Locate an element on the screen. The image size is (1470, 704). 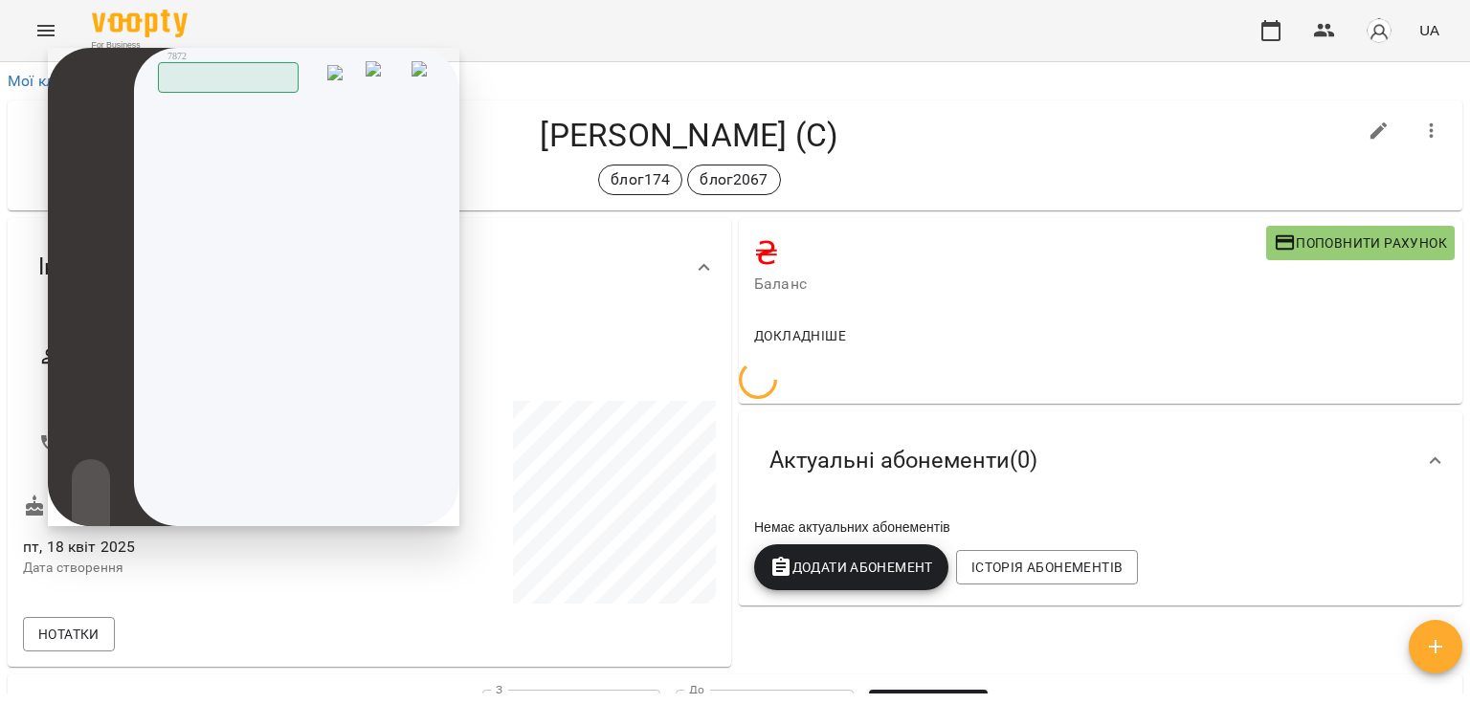
nav: breadcrumb is located at coordinates (735, 81).